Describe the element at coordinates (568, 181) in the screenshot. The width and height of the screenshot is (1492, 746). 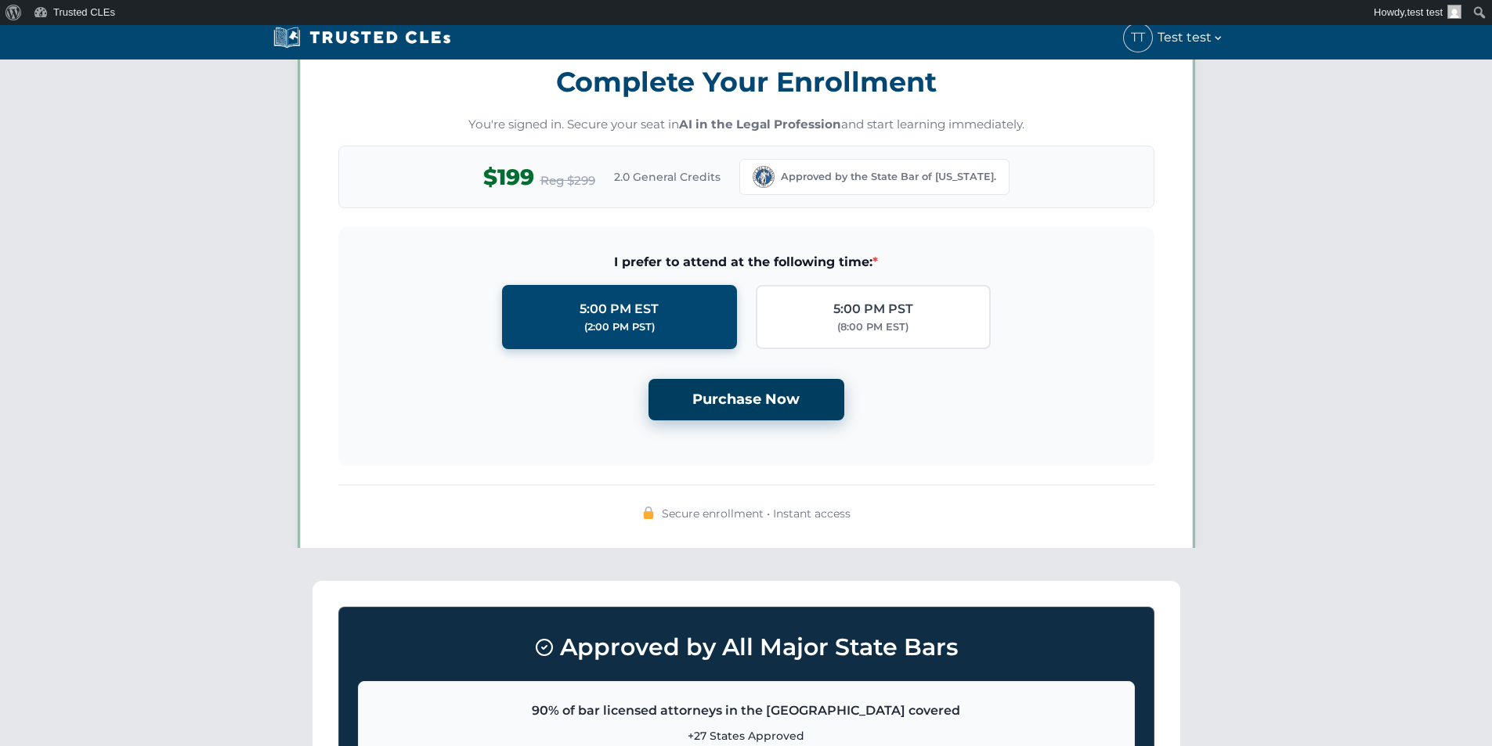
I see `span: Reg $299` at that location.